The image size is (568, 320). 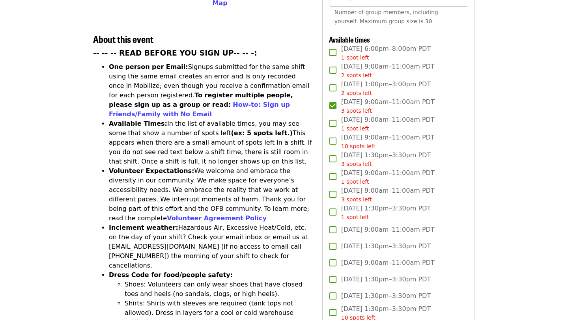 I want to click on span: About this event, so click(x=123, y=39).